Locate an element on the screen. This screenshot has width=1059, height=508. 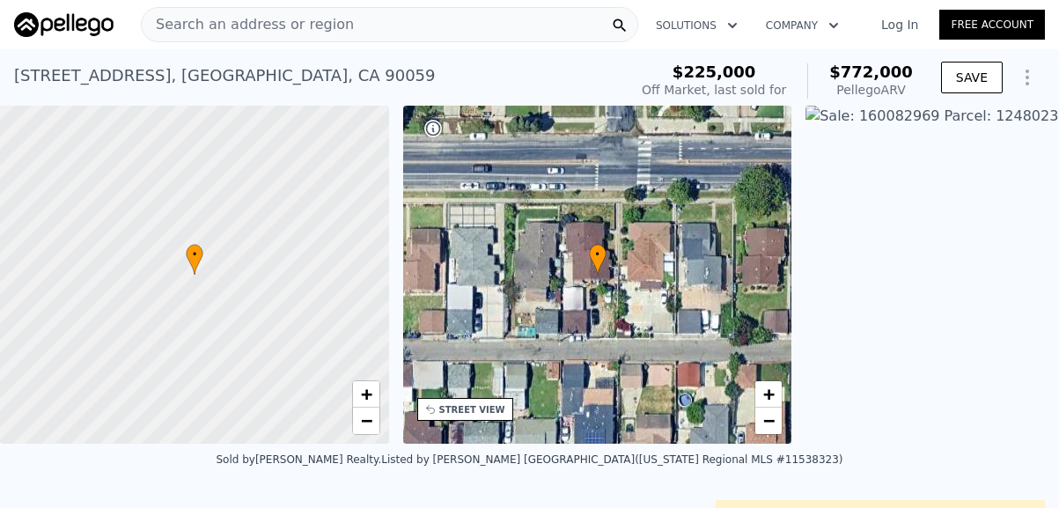
button: Company is located at coordinates (802, 26).